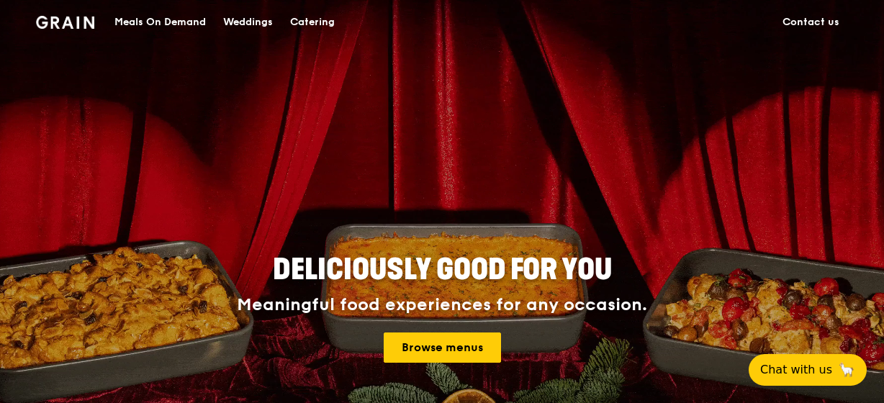 Image resolution: width=884 pixels, height=403 pixels. I want to click on button: Chat with us🦙, so click(807, 370).